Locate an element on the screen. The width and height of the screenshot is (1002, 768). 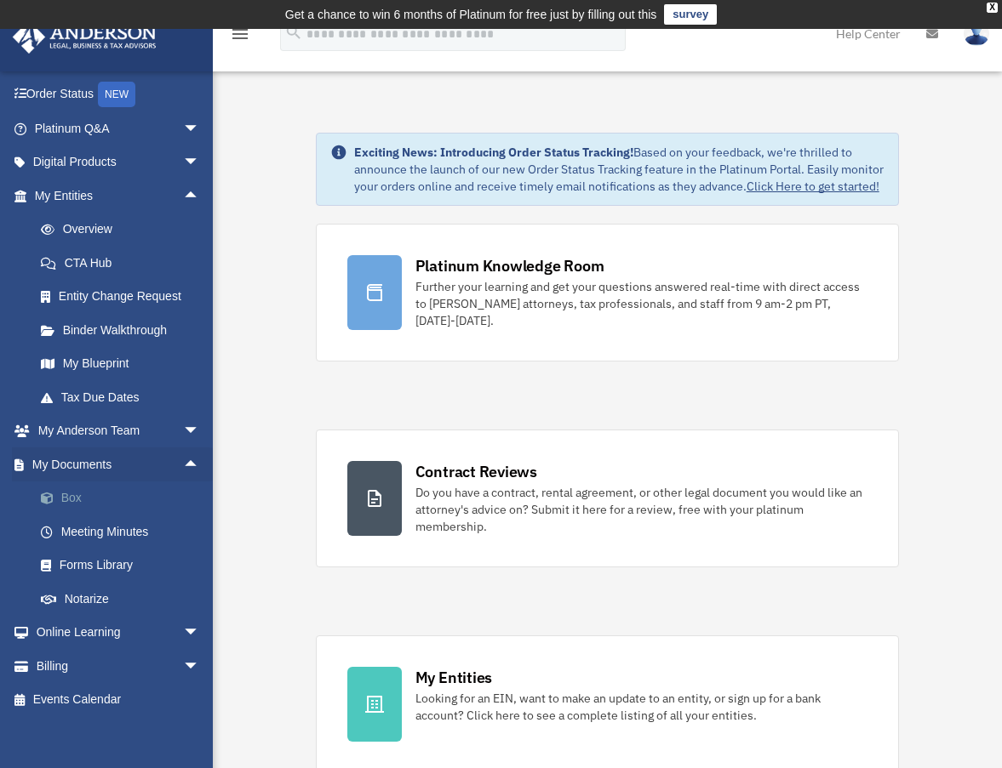
a: Billingarrow_drop_down is located at coordinates (118, 666).